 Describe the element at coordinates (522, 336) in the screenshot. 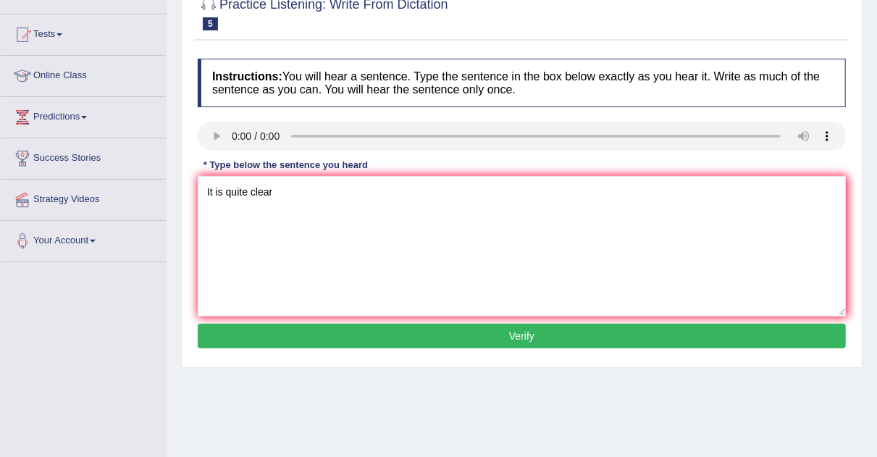

I see `button: Verify` at that location.